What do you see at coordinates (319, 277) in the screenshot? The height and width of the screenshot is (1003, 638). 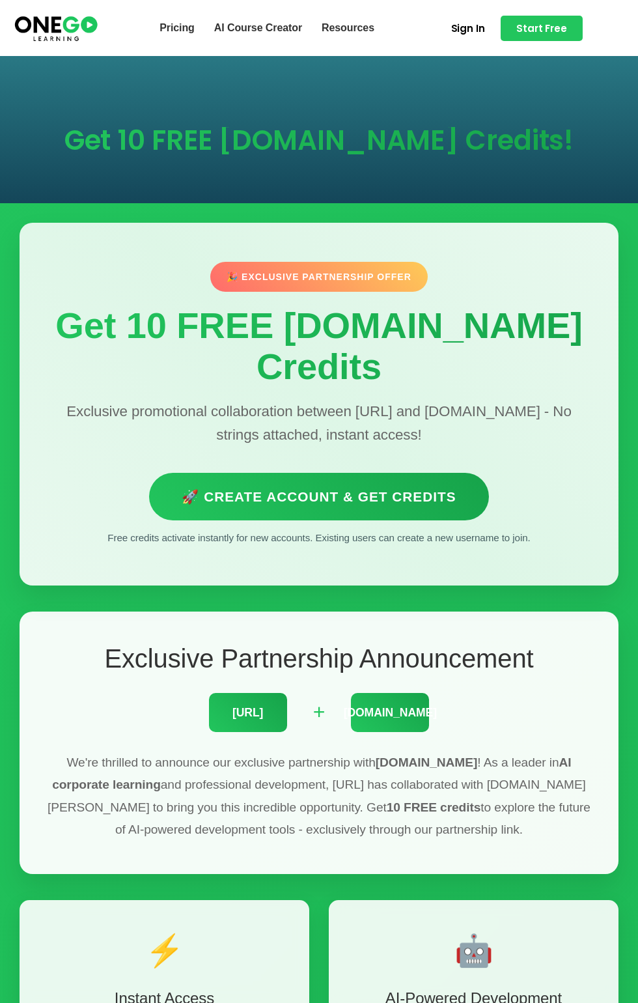 I see `div: 🎉 Exclusive Partnership Offer` at bounding box center [319, 277].